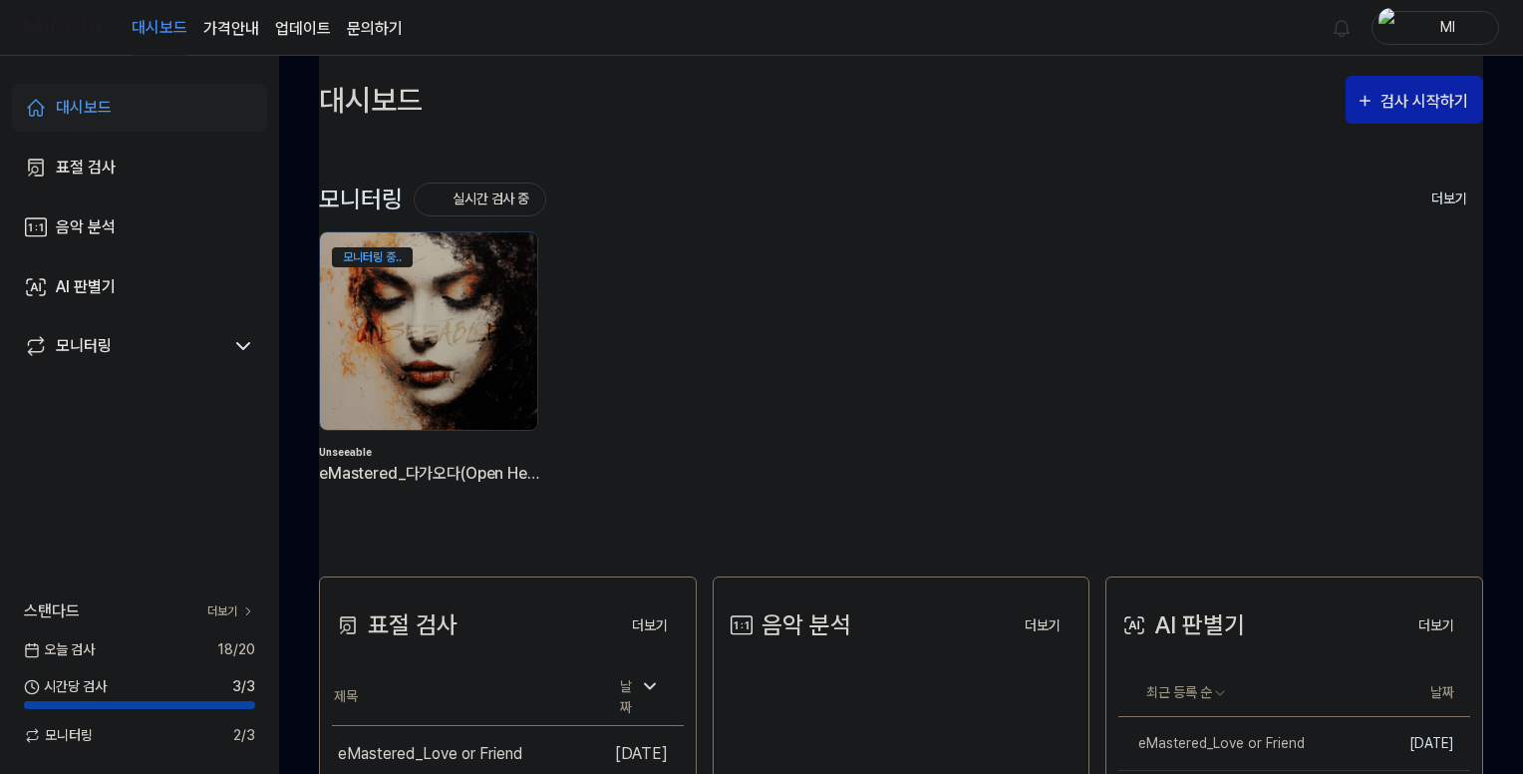  I want to click on a: AI 판별기, so click(140, 287).